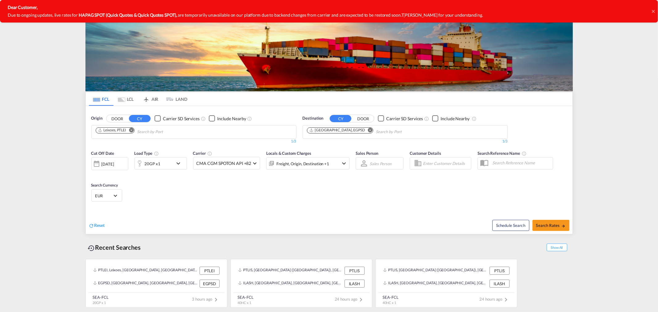  I want to click on span: Search Rates, so click(551, 226).